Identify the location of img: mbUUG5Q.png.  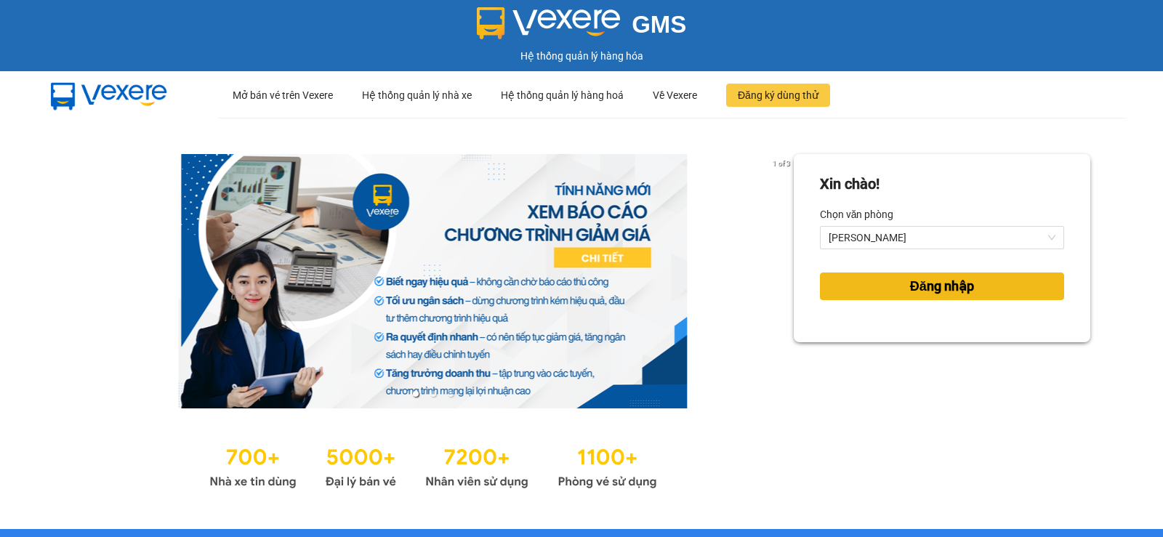
(109, 95).